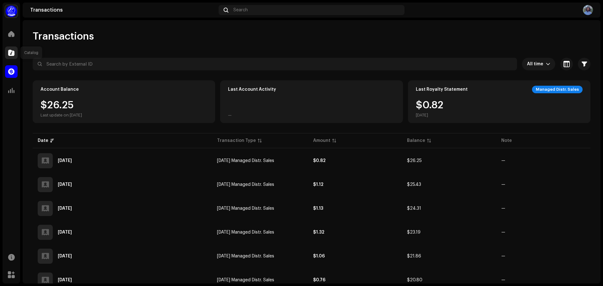 This screenshot has width=603, height=286. I want to click on strong: $1.32, so click(319, 232).